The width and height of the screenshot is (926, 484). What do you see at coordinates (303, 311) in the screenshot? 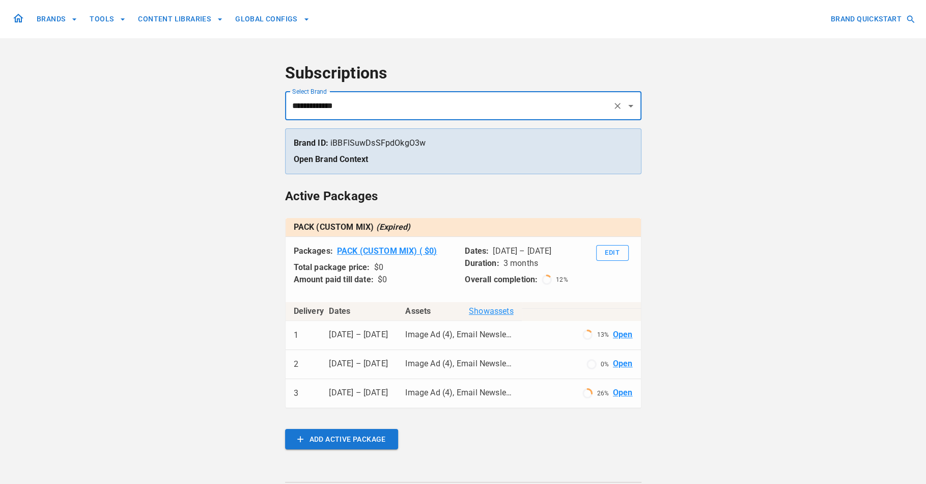
I see `th: Delivery` at bounding box center [303, 311].